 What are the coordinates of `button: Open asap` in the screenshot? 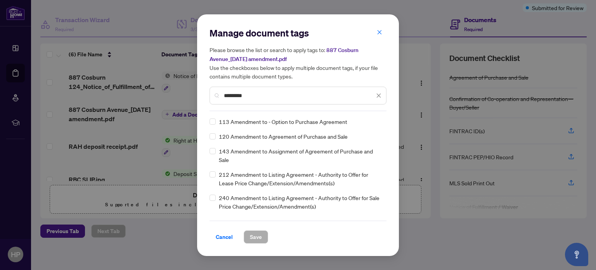 It's located at (577, 254).